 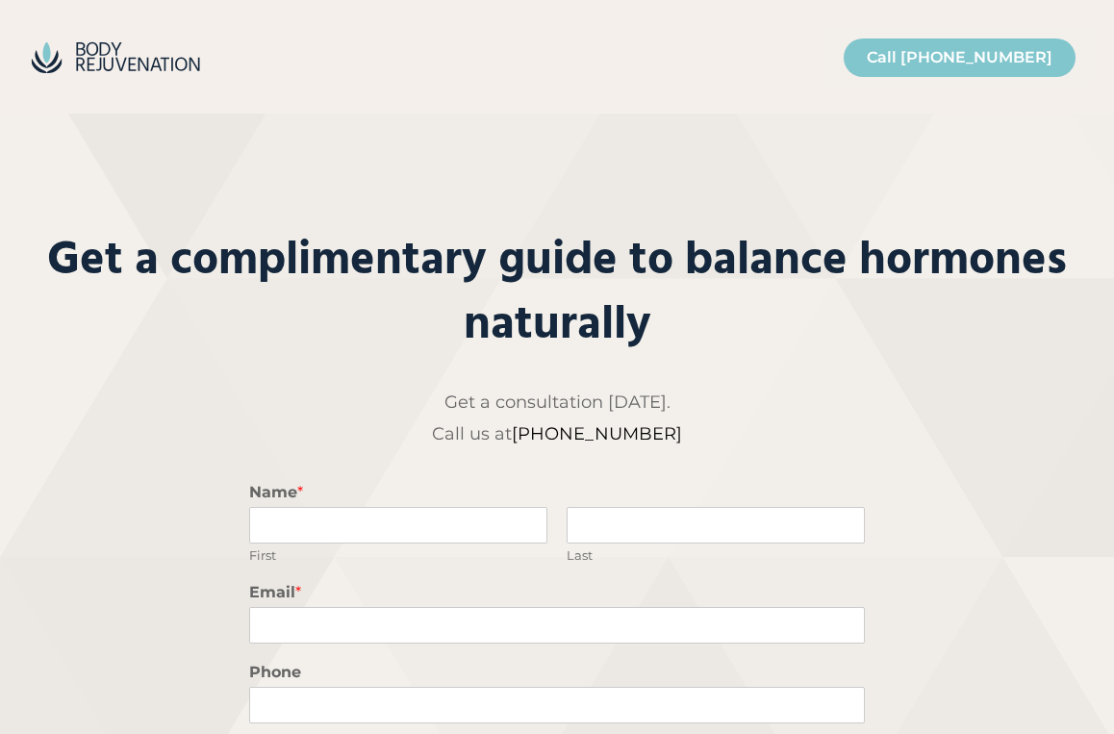 What do you see at coordinates (557, 293) in the screenshot?
I see `strong: Get a complimentary guide to balance hormones naturally` at bounding box center [557, 293].